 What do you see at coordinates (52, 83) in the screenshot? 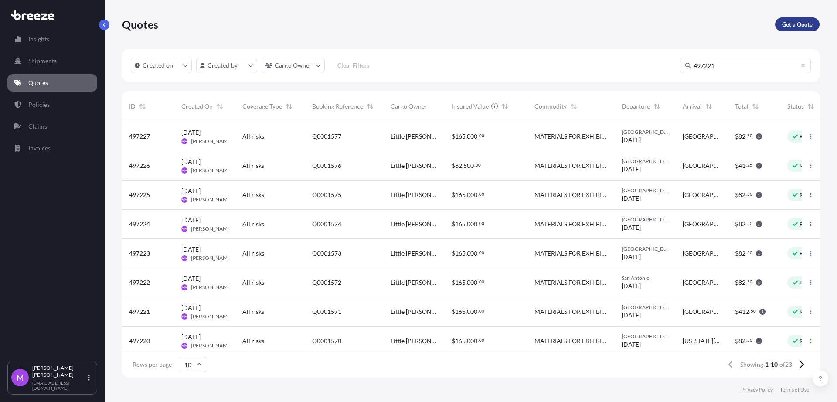
I see `a: Quotes` at bounding box center [52, 83].